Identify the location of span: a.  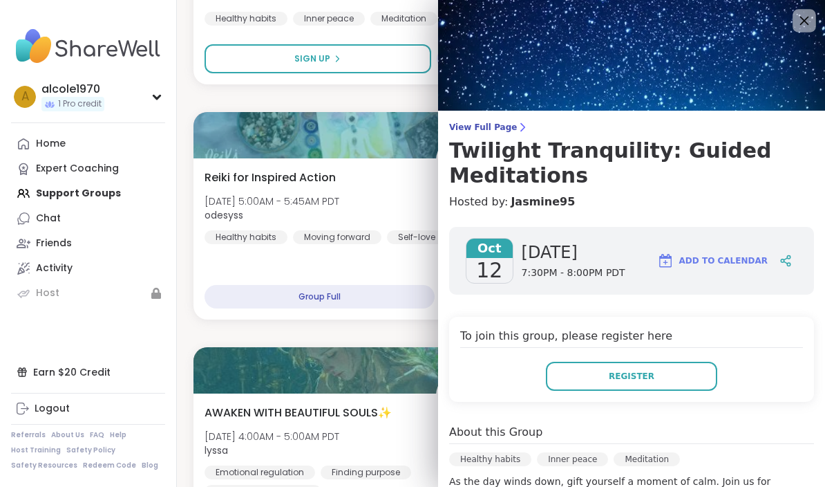
(25, 97).